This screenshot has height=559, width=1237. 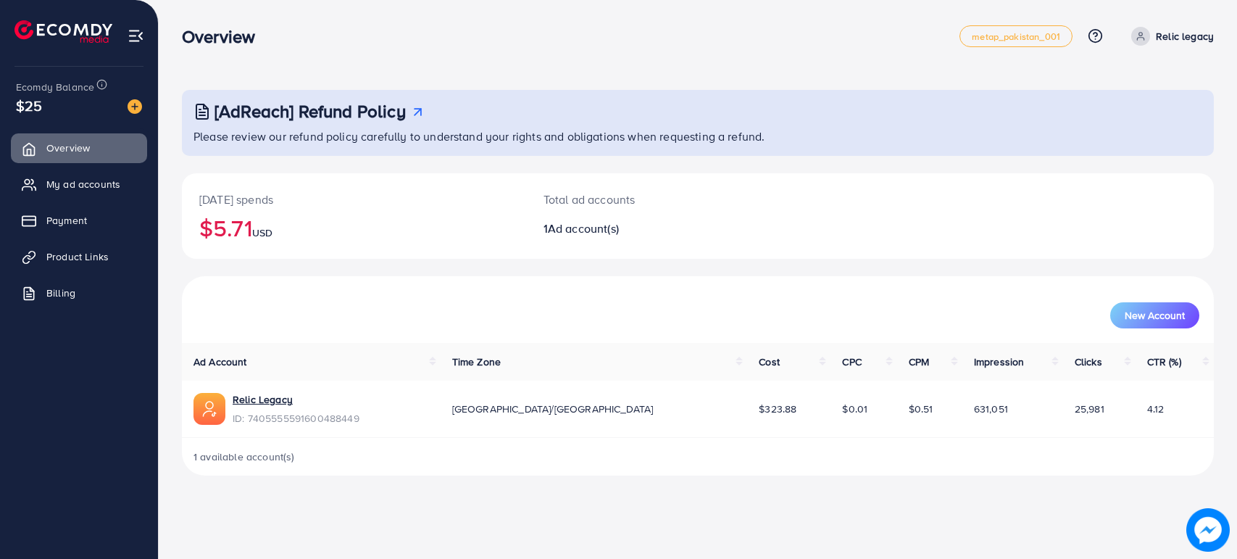 I want to click on span: Payment, so click(x=67, y=220).